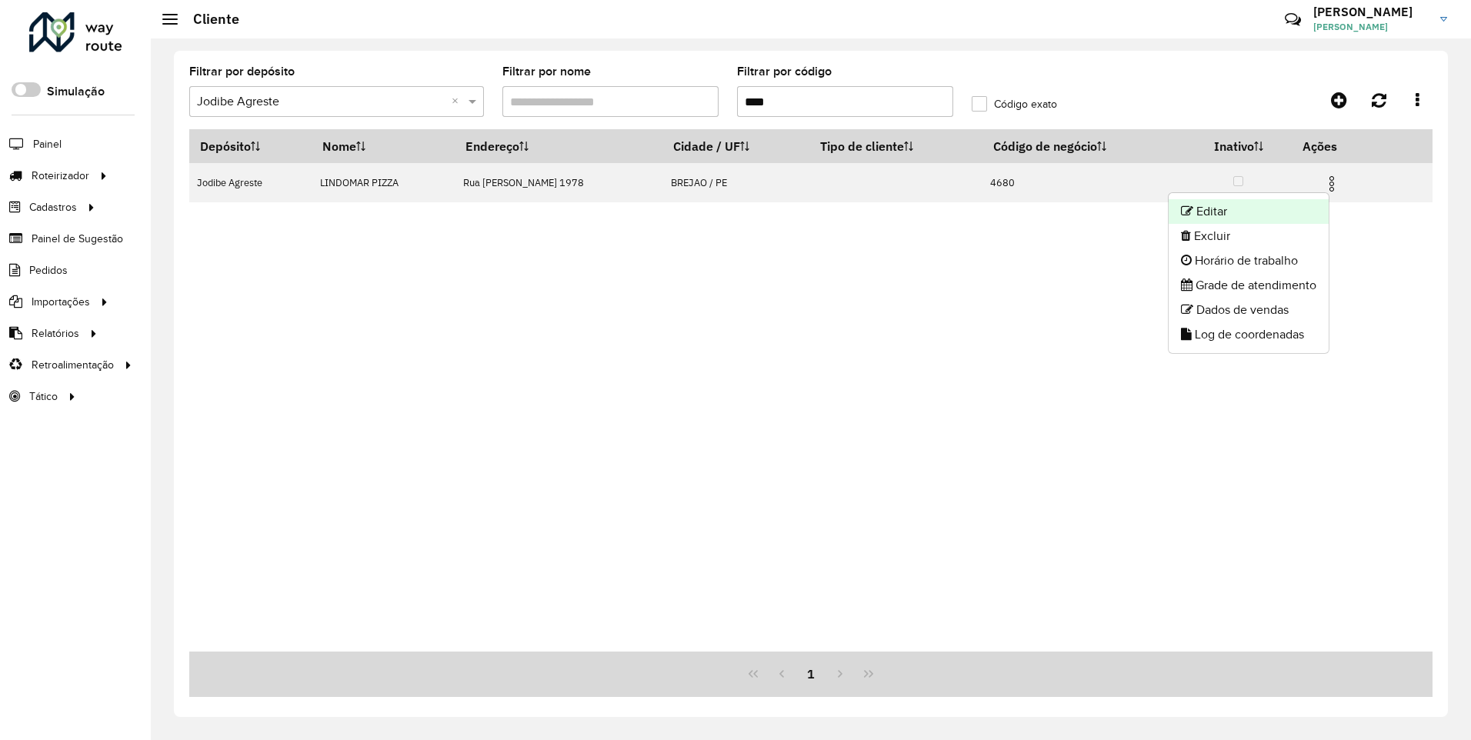 This screenshot has height=740, width=1471. I want to click on button: 1, so click(811, 674).